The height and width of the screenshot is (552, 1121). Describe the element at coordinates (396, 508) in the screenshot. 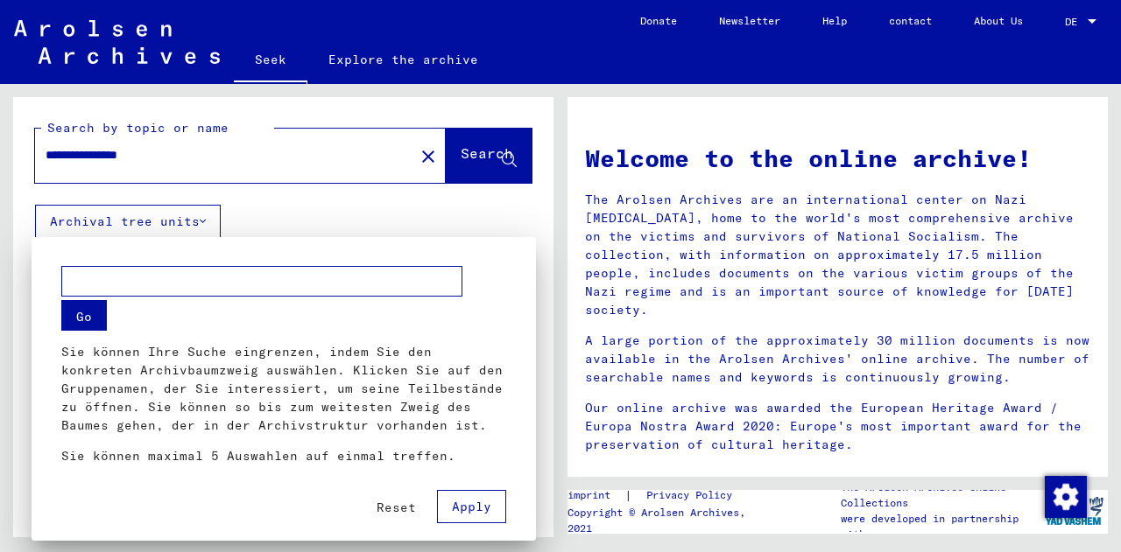

I see `button: Reset` at that location.